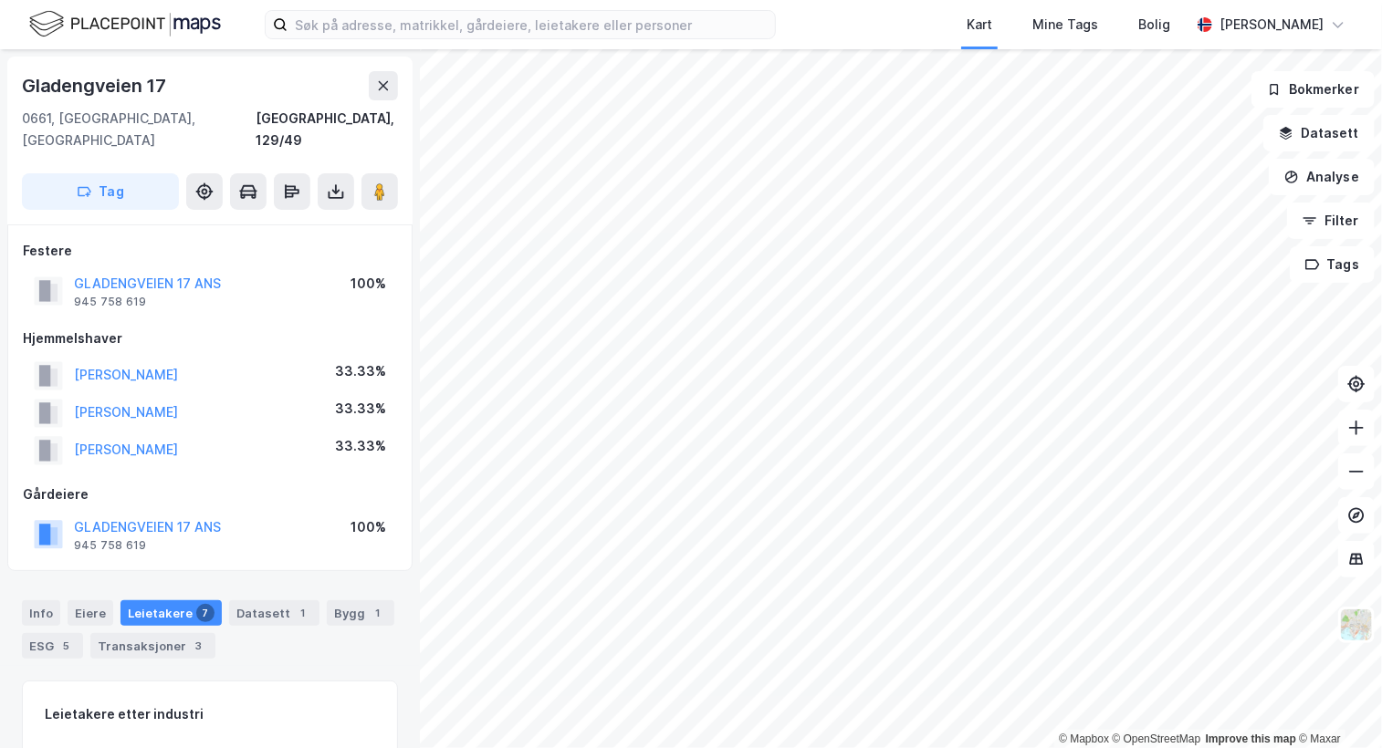 The image size is (1382, 748). I want to click on img: Z, so click(1356, 625).